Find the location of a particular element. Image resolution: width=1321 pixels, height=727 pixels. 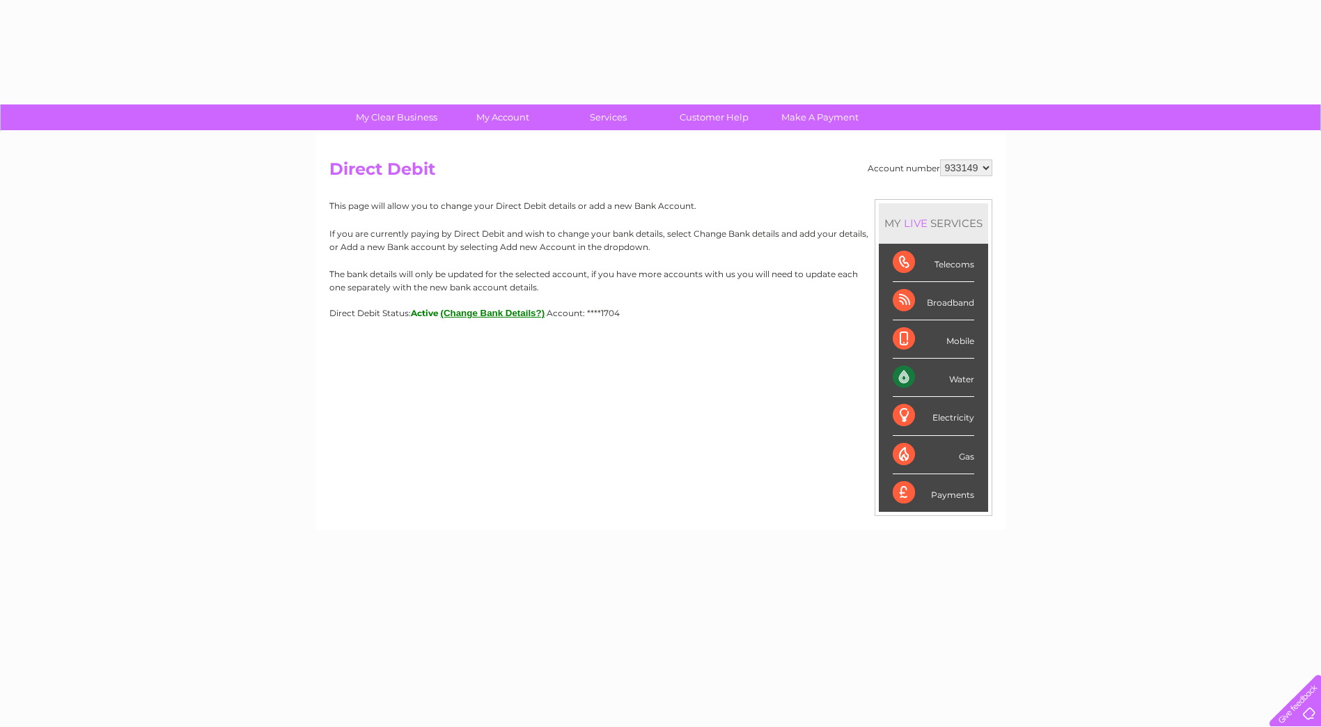

a: Services is located at coordinates (608, 117).